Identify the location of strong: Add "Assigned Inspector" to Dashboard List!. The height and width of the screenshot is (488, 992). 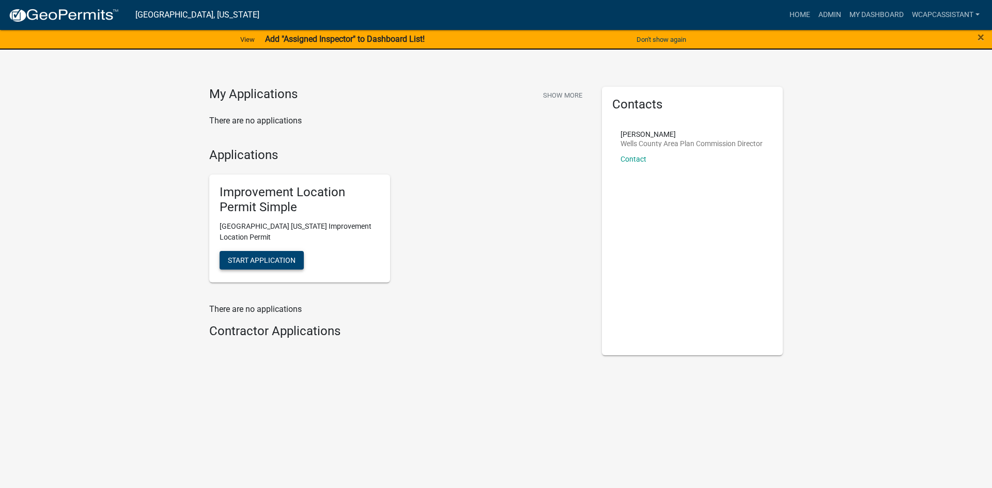
(345, 39).